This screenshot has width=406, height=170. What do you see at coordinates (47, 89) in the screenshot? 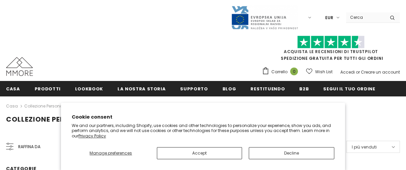
I see `a: Prodotti` at bounding box center [47, 89].